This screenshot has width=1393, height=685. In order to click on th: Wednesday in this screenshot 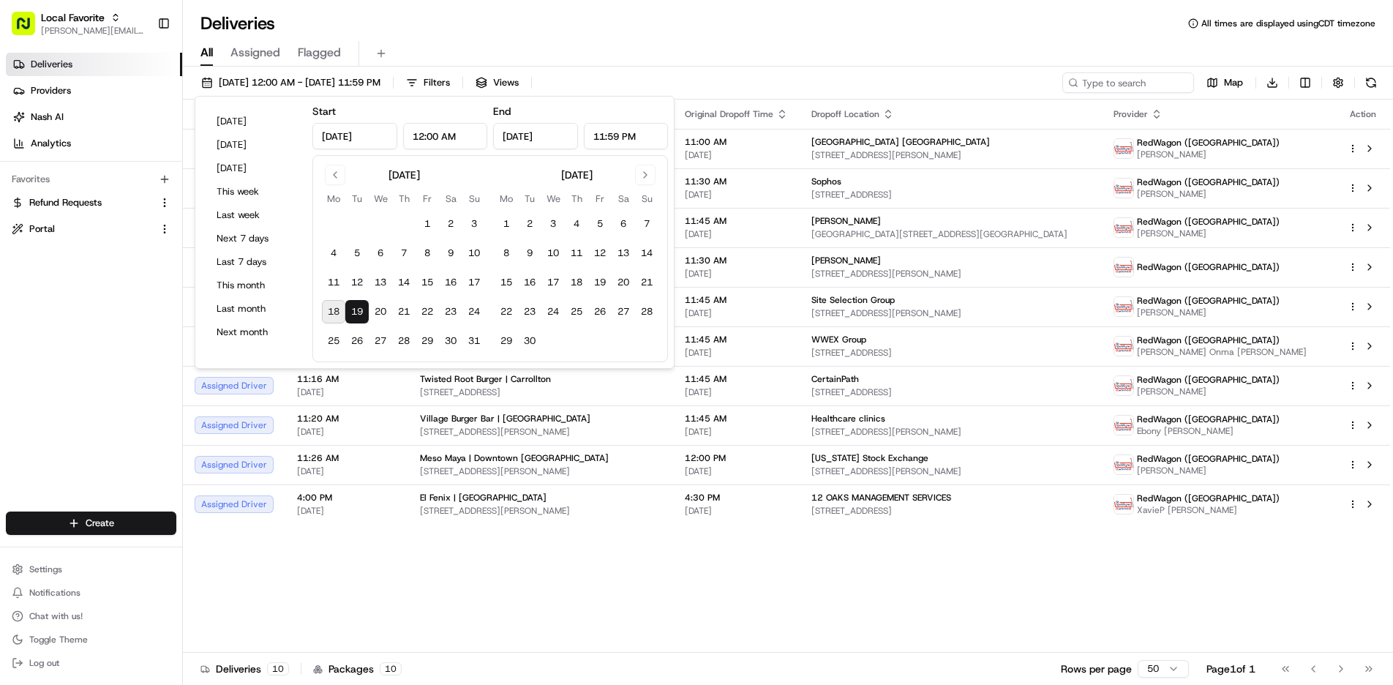, I will do `click(553, 198)`.